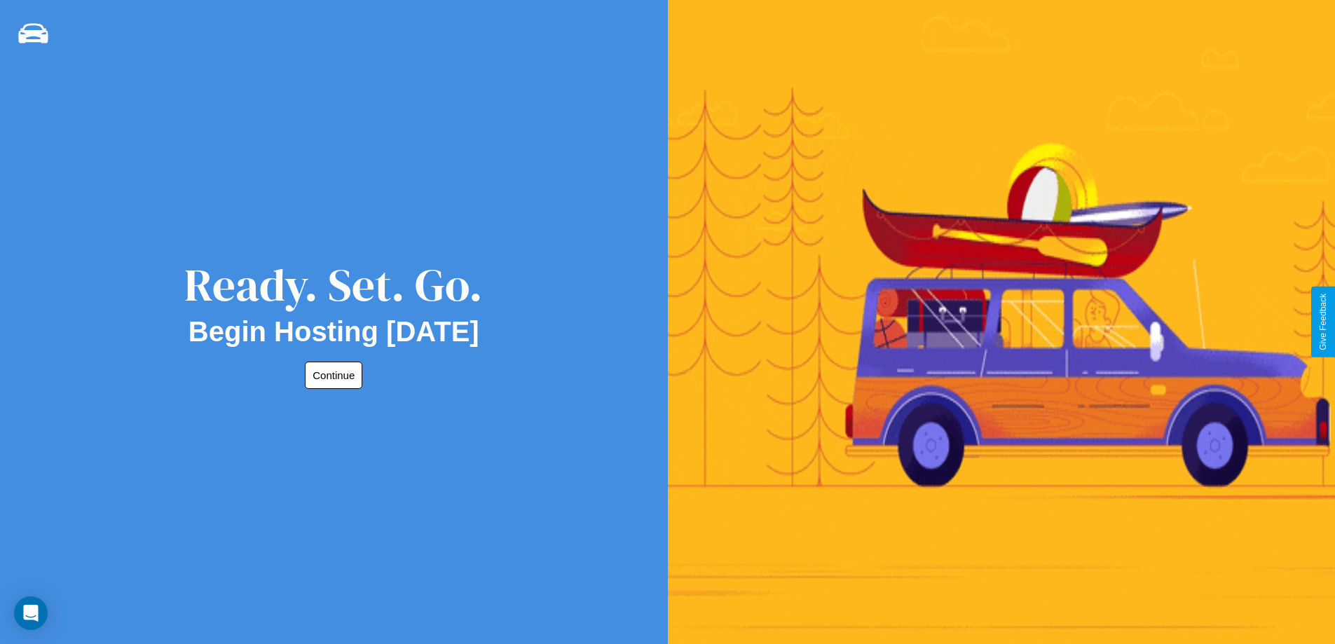  What do you see at coordinates (1323, 322) in the screenshot?
I see `div: Give Feedback` at bounding box center [1323, 322].